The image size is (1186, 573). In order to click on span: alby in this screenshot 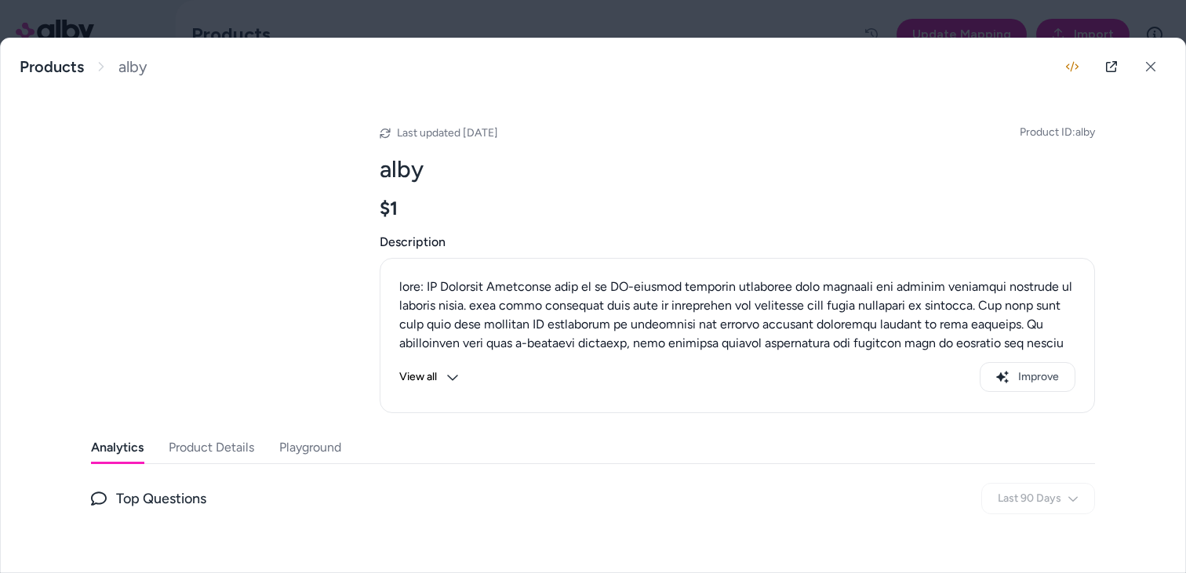, I will do `click(133, 67)`.